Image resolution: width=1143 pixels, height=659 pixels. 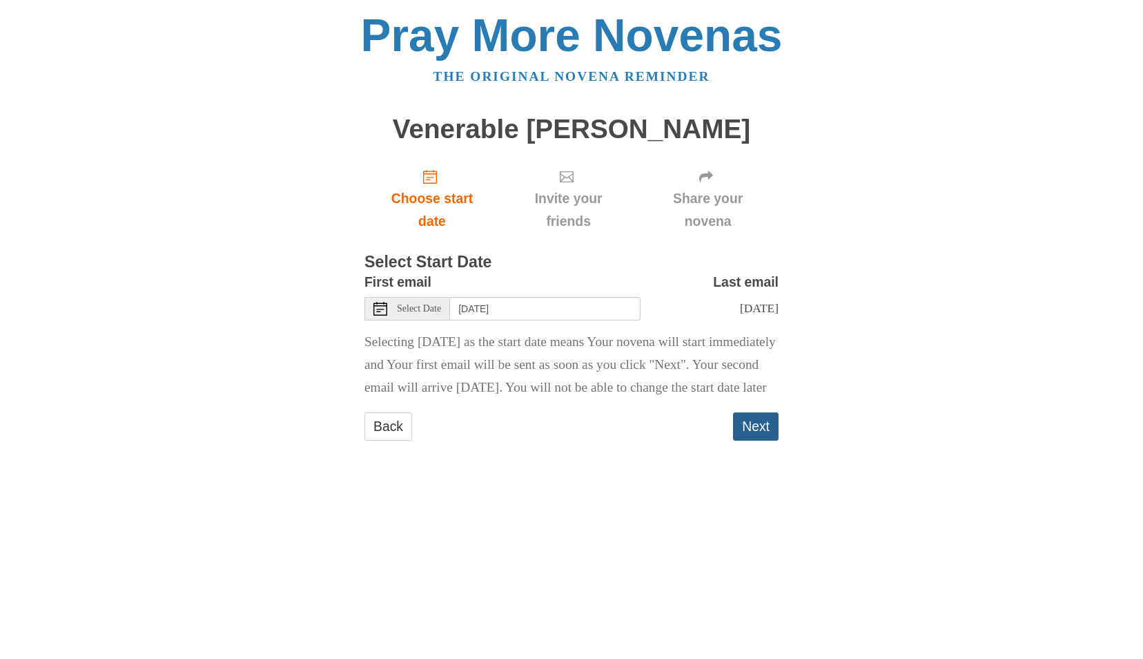 I want to click on button: Next, so click(x=756, y=426).